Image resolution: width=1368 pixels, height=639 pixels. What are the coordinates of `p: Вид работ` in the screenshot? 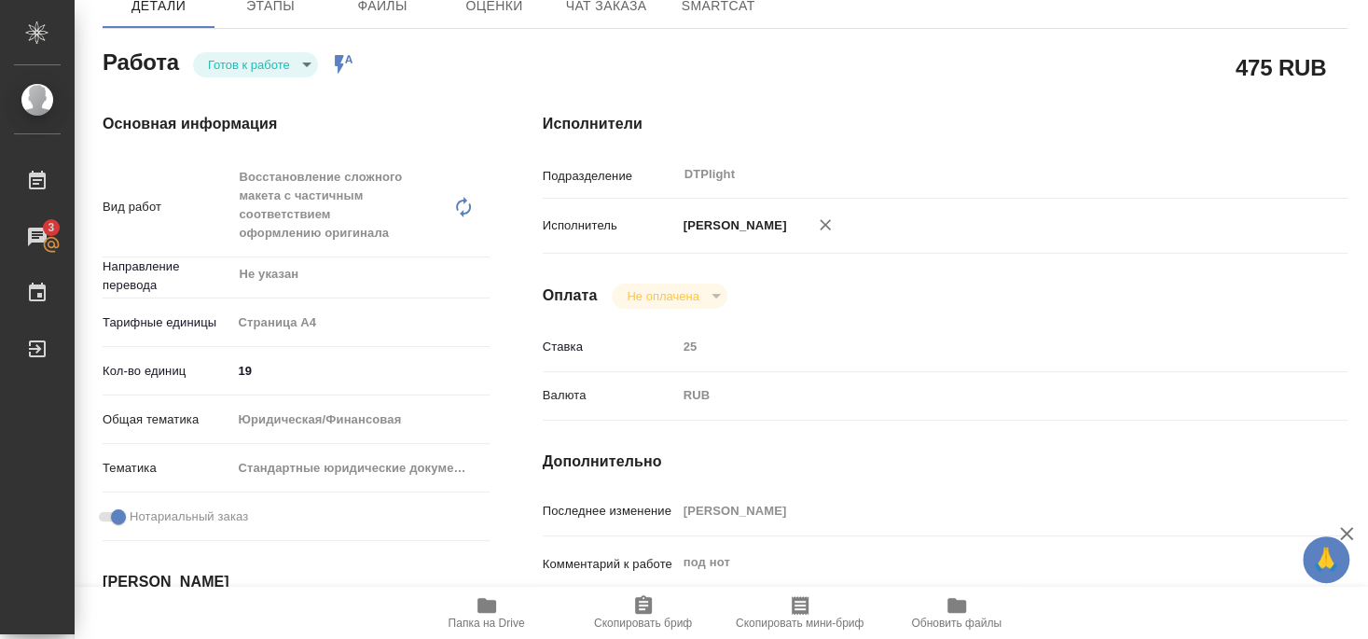 It's located at (167, 207).